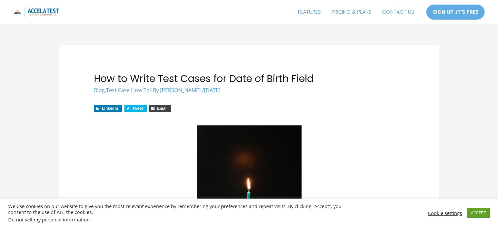  I want to click on span: LinkedIn, so click(110, 109).